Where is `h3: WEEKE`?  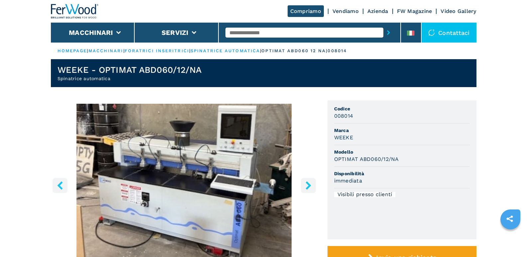 h3: WEEKE is located at coordinates (343, 137).